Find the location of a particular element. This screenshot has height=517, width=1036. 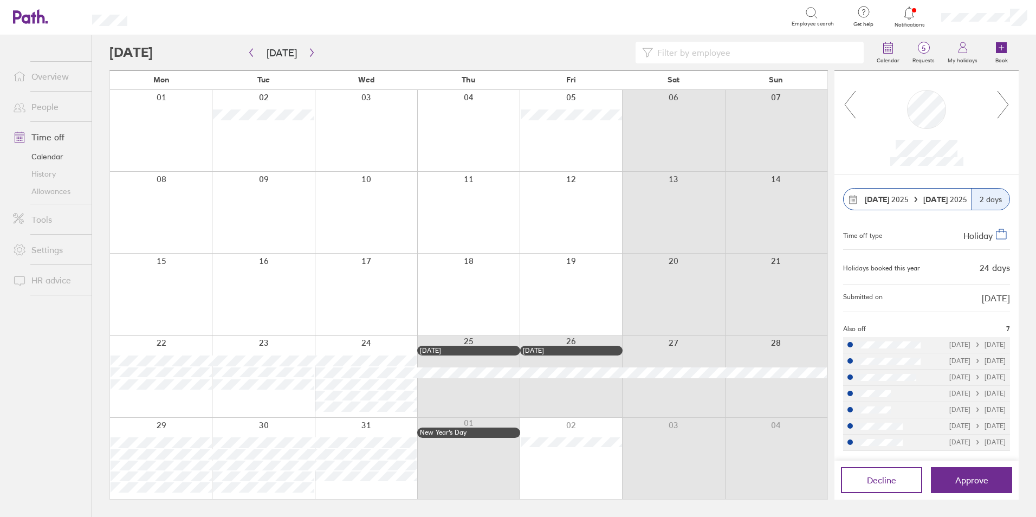

a: Notifications is located at coordinates (909, 17).